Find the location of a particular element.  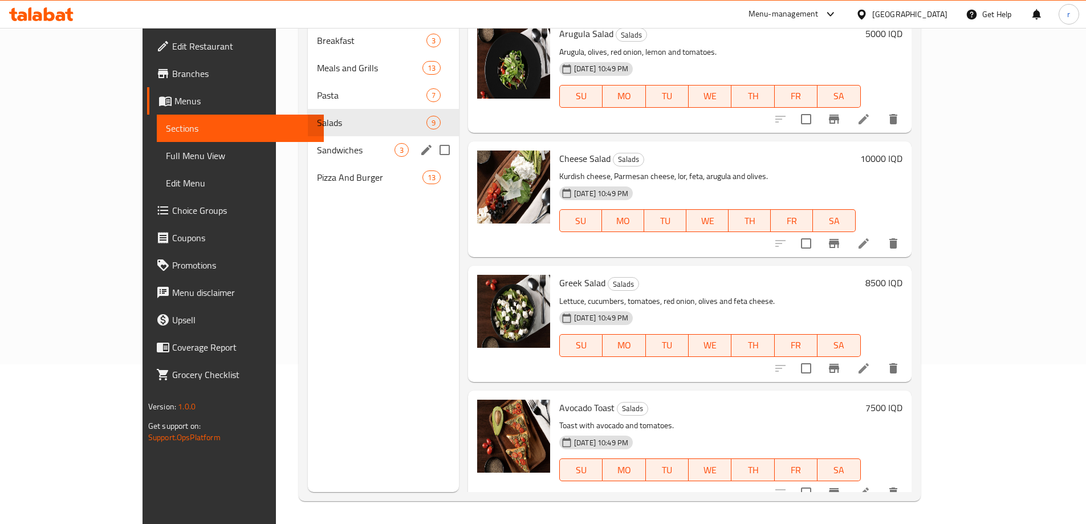

a: Coupons is located at coordinates (235, 238).